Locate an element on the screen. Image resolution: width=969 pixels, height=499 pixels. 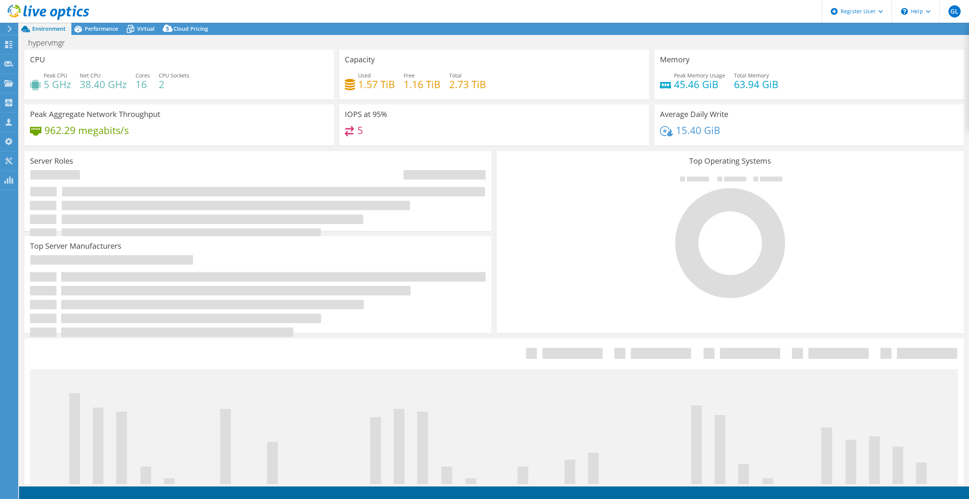
span: CPU Sockets is located at coordinates (174, 75).